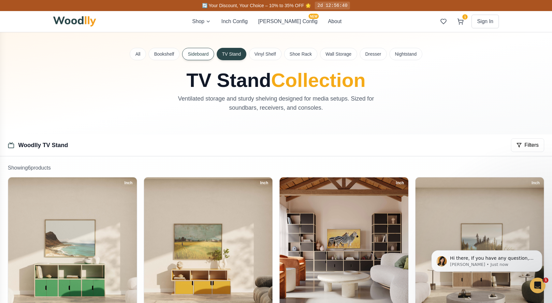 The image size is (552, 303). Describe the element at coordinates (301, 54) in the screenshot. I see `button: Shoe Rack` at that location.